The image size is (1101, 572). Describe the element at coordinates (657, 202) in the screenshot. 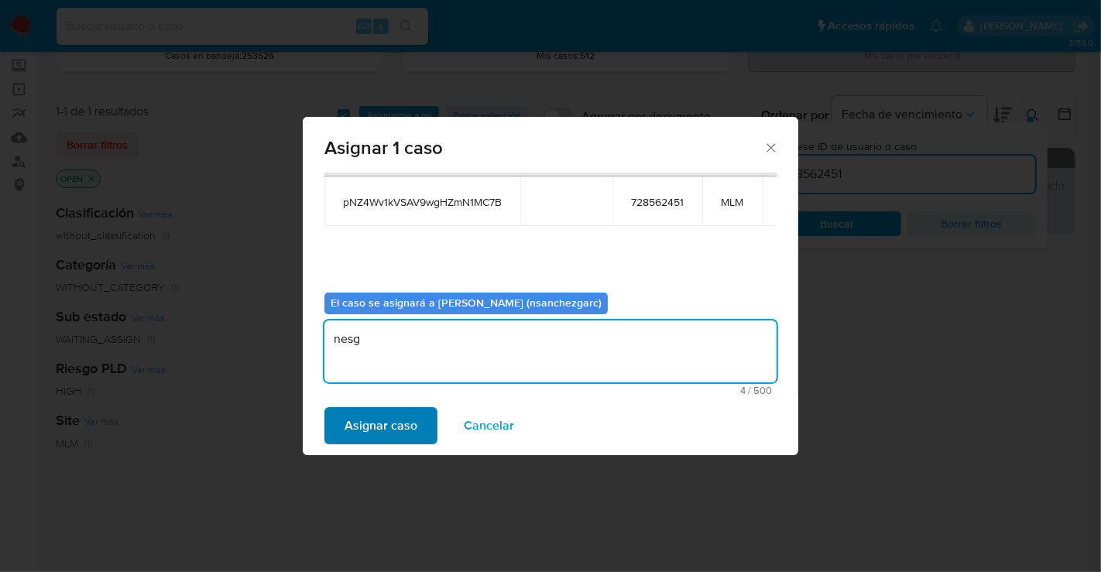

I see `span: 728562451` at that location.